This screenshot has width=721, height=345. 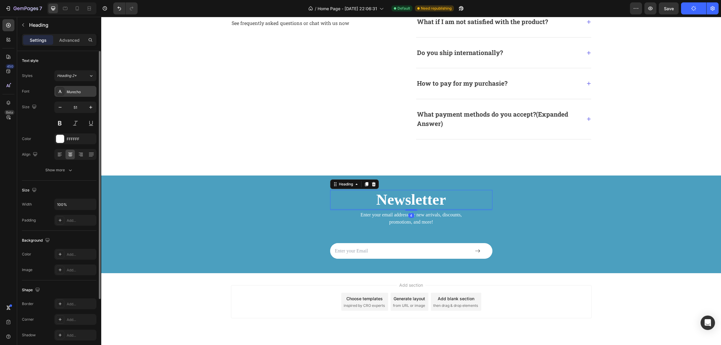 I want to click on button: Heading 2*, so click(x=75, y=76).